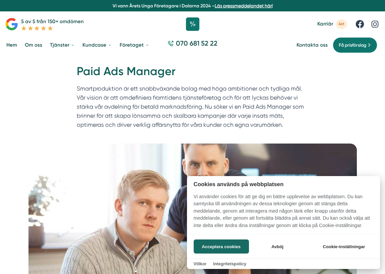 The height and width of the screenshot is (274, 385). What do you see at coordinates (277, 246) in the screenshot?
I see `button: Avböj` at bounding box center [277, 246].